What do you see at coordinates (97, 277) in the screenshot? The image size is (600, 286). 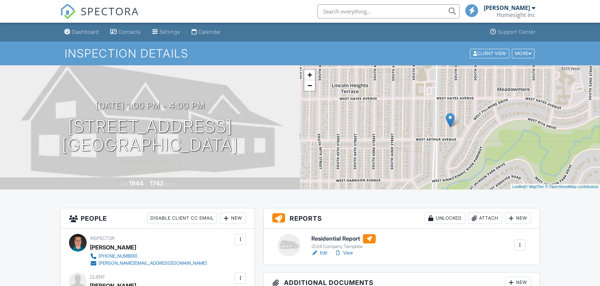 I see `span: Client` at bounding box center [97, 277].